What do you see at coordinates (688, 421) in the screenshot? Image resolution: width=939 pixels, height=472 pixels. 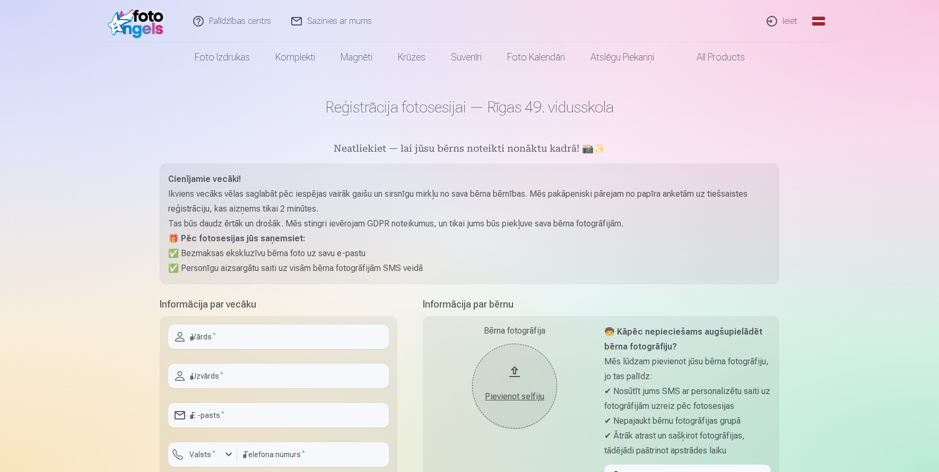 I see `p: ✔ Nepajaukt bērnu fotogrāfijas grupā` at bounding box center [688, 421].